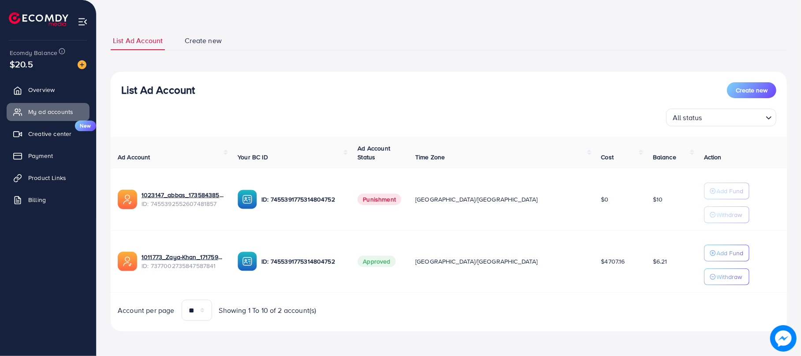  What do you see at coordinates (51, 112) in the screenshot?
I see `span: My ad accounts` at bounding box center [51, 112].